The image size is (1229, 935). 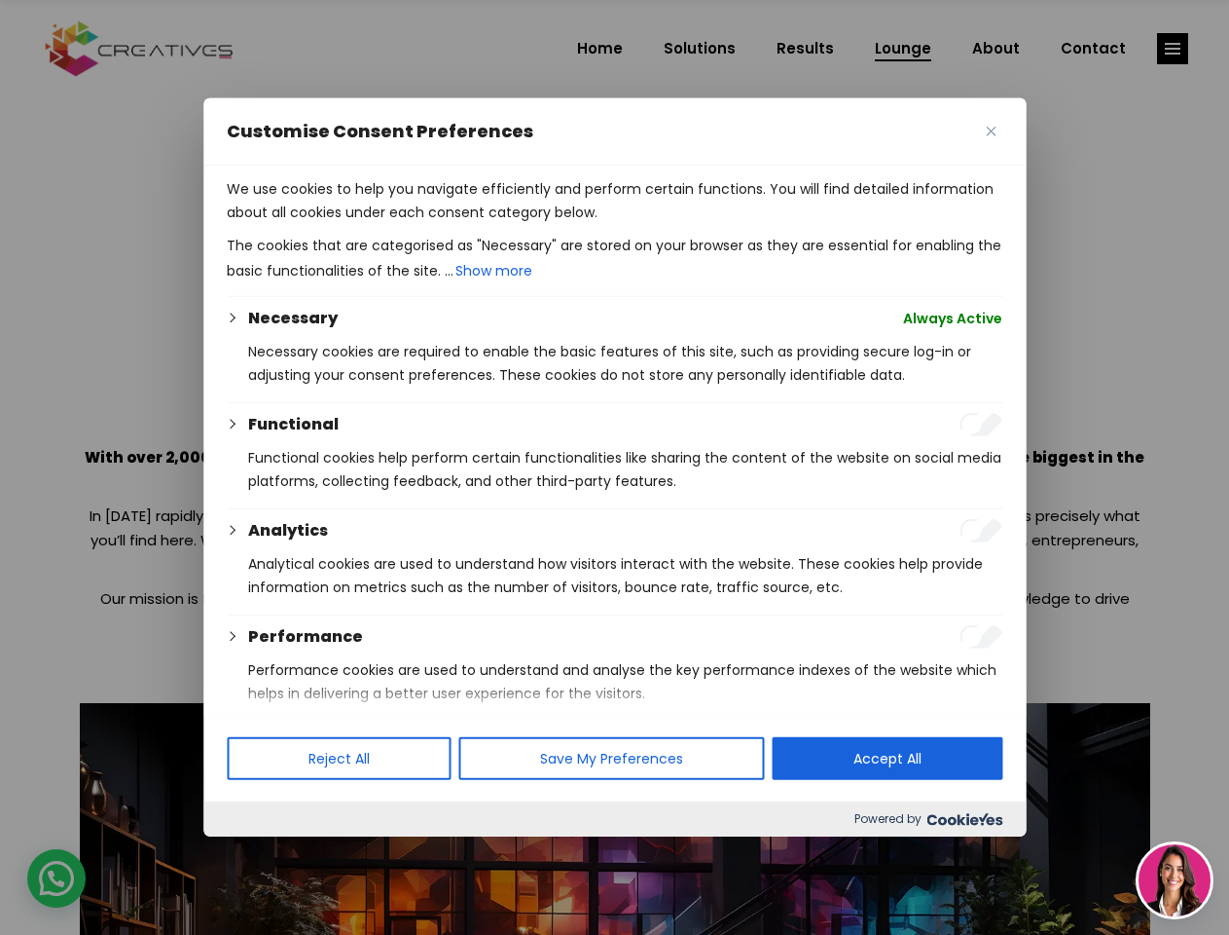 What do you see at coordinates (614, 467) in the screenshot?
I see `div: Customise Consent Preferences` at bounding box center [614, 467].